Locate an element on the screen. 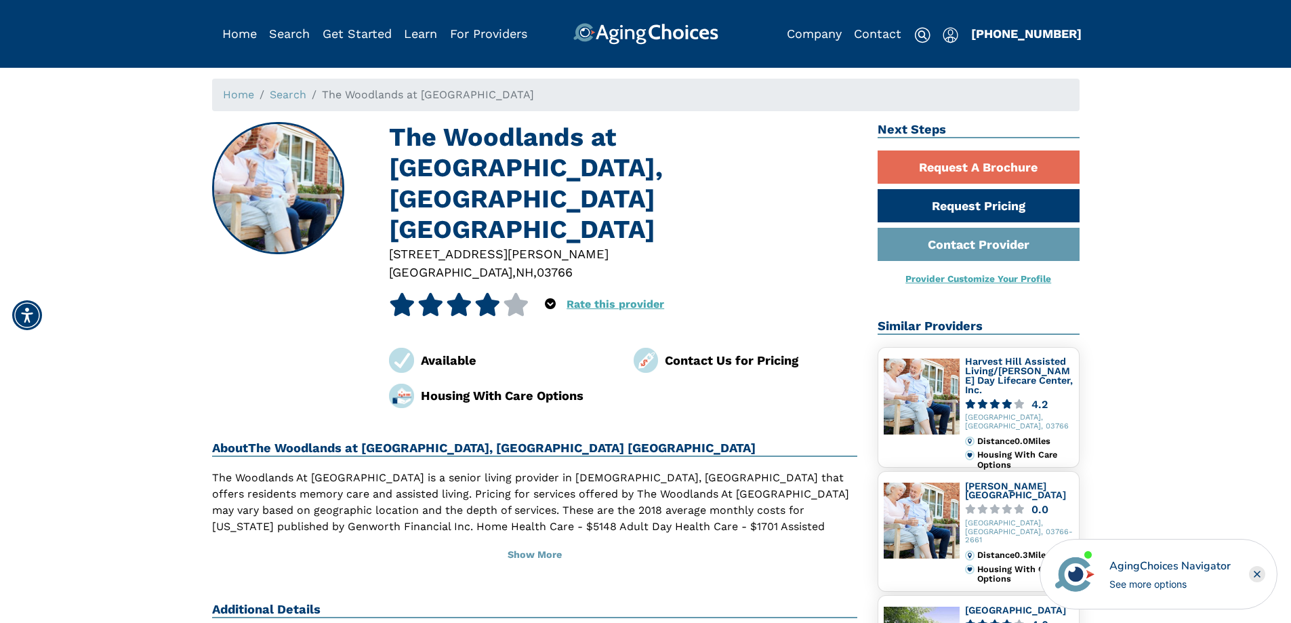 The height and width of the screenshot is (623, 1291). div: See more options is located at coordinates (1170, 584).